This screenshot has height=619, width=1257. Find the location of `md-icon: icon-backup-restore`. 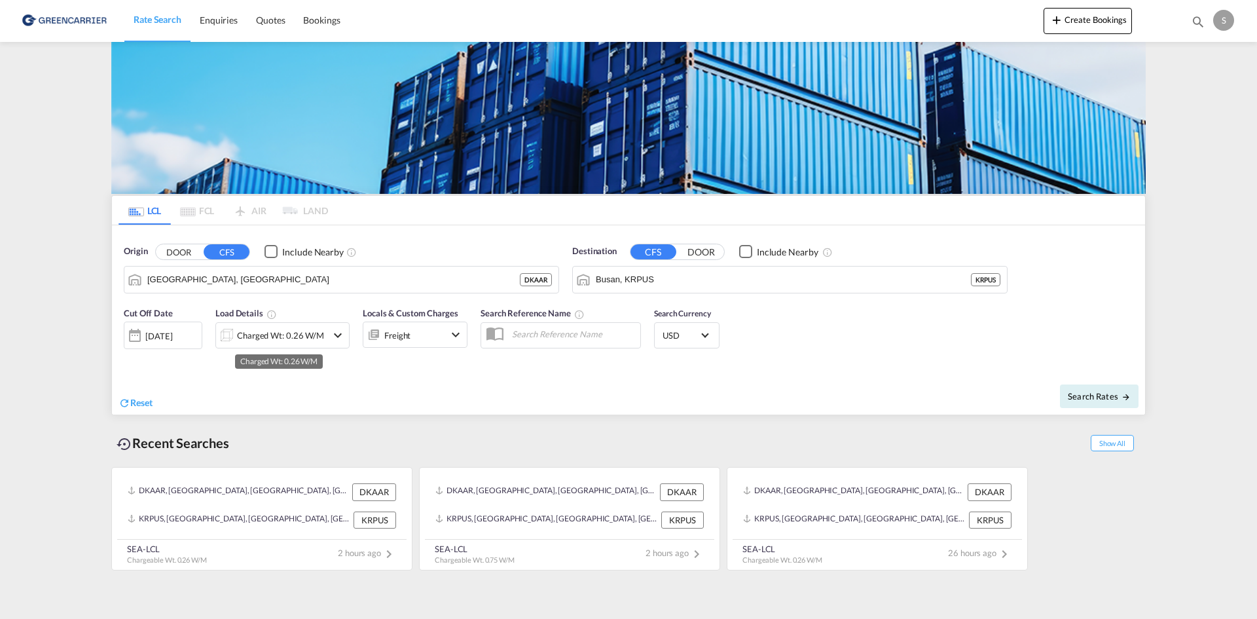

md-icon: icon-backup-restore is located at coordinates (124, 444).